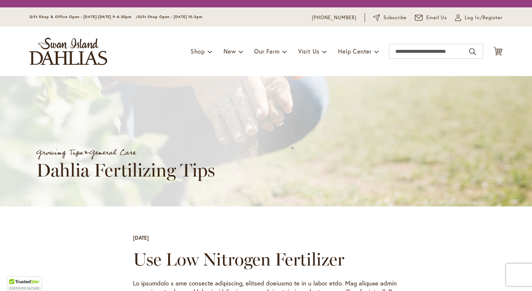 The image size is (532, 291). What do you see at coordinates (309, 51) in the screenshot?
I see `span: Visit Us` at bounding box center [309, 51].